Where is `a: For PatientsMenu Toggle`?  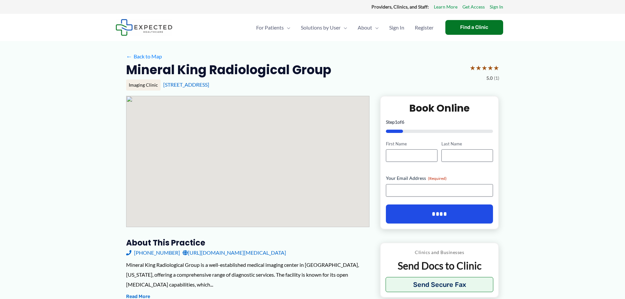
a: For PatientsMenu Toggle is located at coordinates (273, 28).